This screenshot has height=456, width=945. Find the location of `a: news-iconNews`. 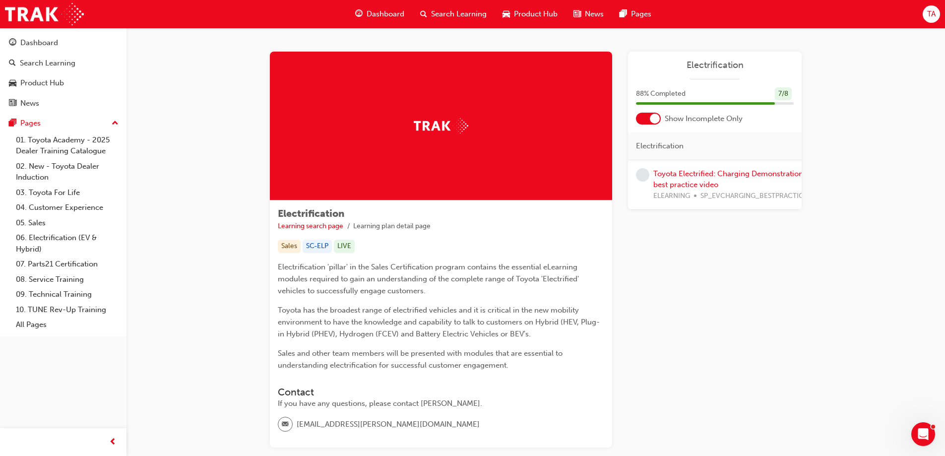

a: news-iconNews is located at coordinates (589, 14).